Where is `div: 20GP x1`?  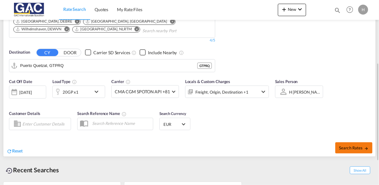
div: 20GP x1 is located at coordinates (70, 92).